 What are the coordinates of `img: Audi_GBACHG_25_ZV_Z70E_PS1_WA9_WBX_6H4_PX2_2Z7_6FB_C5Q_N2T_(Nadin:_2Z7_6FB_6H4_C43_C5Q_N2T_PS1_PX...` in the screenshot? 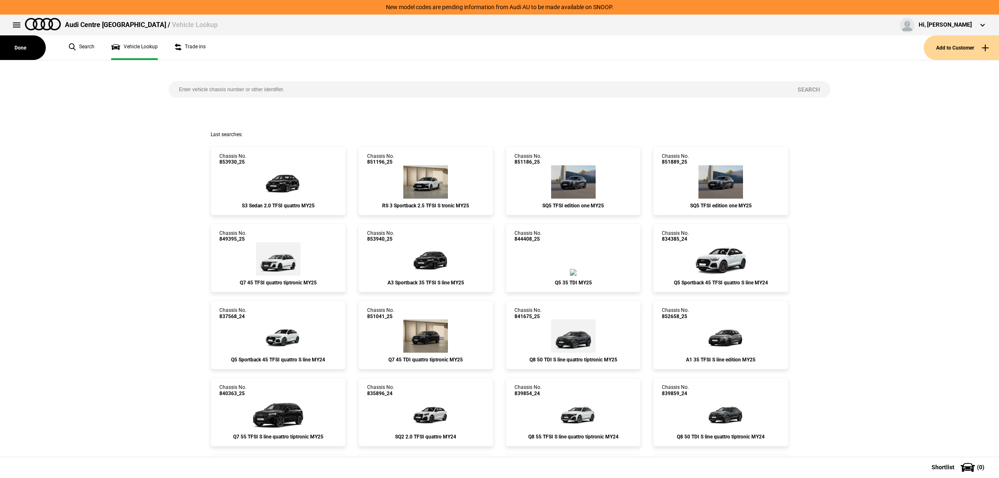 It's located at (721, 336).